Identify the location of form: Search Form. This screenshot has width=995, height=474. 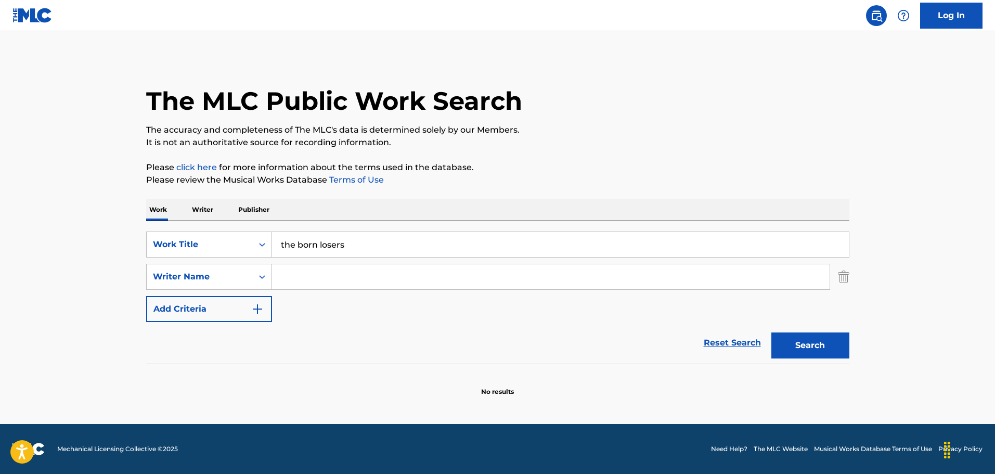
(498, 298).